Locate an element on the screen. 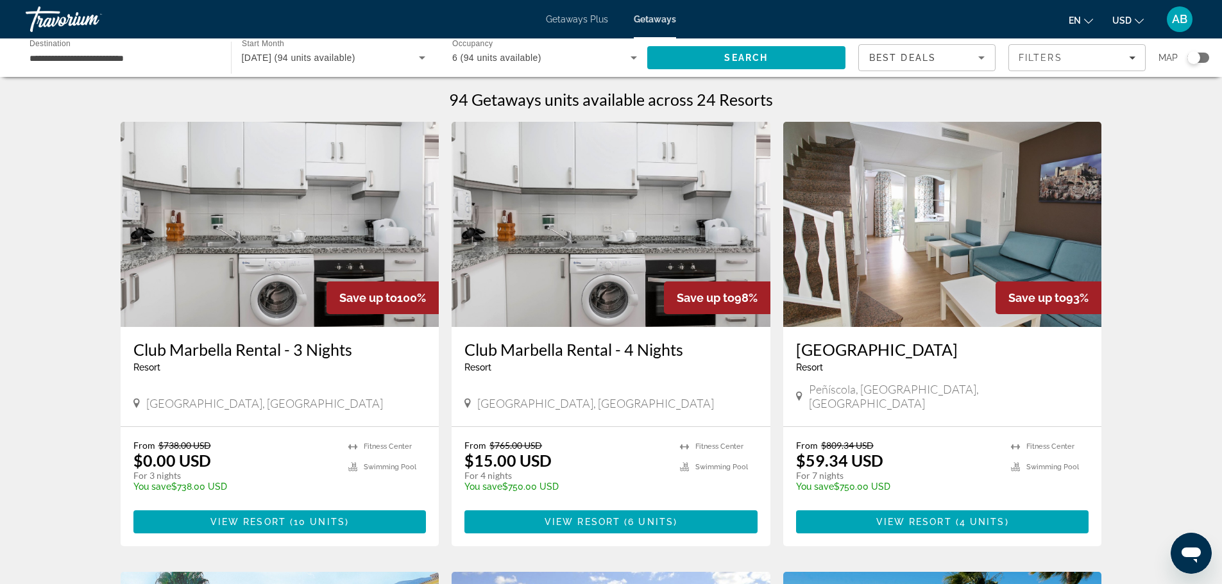  span: Filters is located at coordinates (1041, 58).